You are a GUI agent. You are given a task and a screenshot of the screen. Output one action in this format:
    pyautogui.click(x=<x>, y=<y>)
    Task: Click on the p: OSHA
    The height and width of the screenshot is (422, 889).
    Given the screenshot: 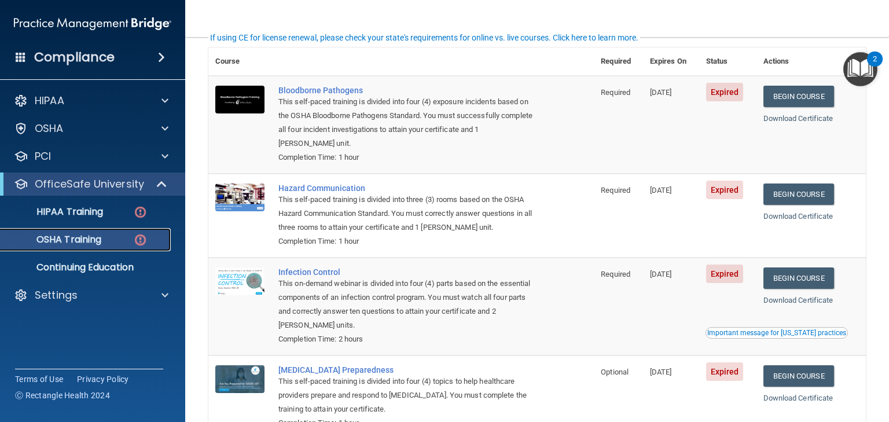 What is the action you would take?
    pyautogui.click(x=49, y=128)
    